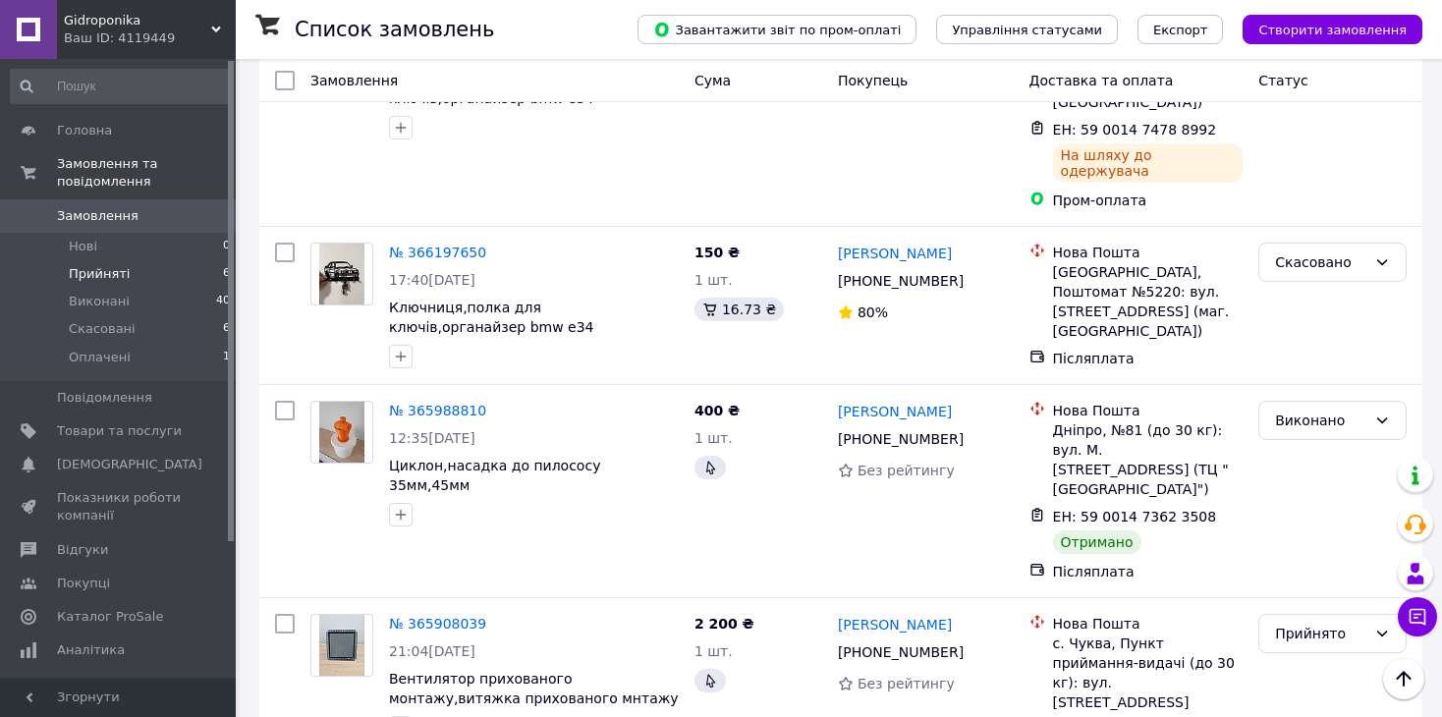 The image size is (1442, 717). I want to click on span: Відгуки, so click(83, 550).